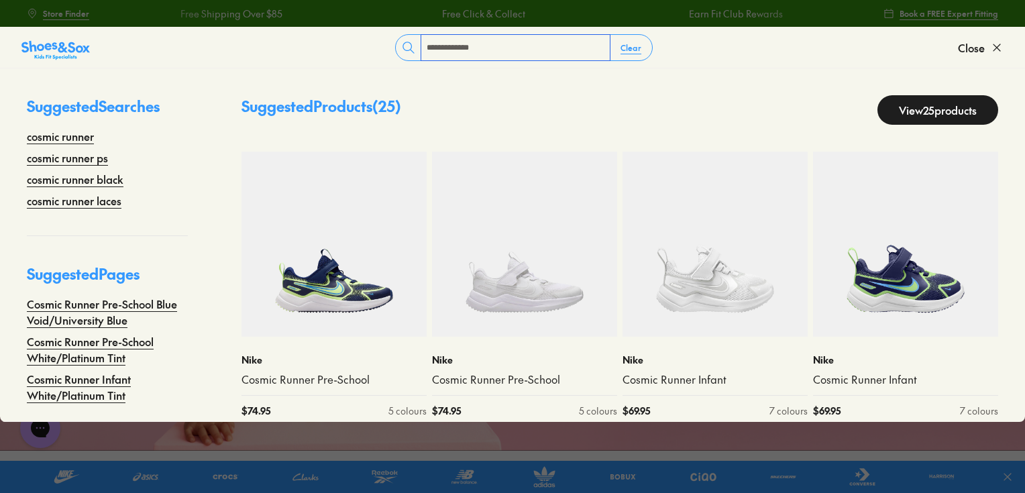 Image resolution: width=1025 pixels, height=493 pixels. Describe the element at coordinates (735, 13) in the screenshot. I see `a: Earn Fit Club Rewards` at that location.